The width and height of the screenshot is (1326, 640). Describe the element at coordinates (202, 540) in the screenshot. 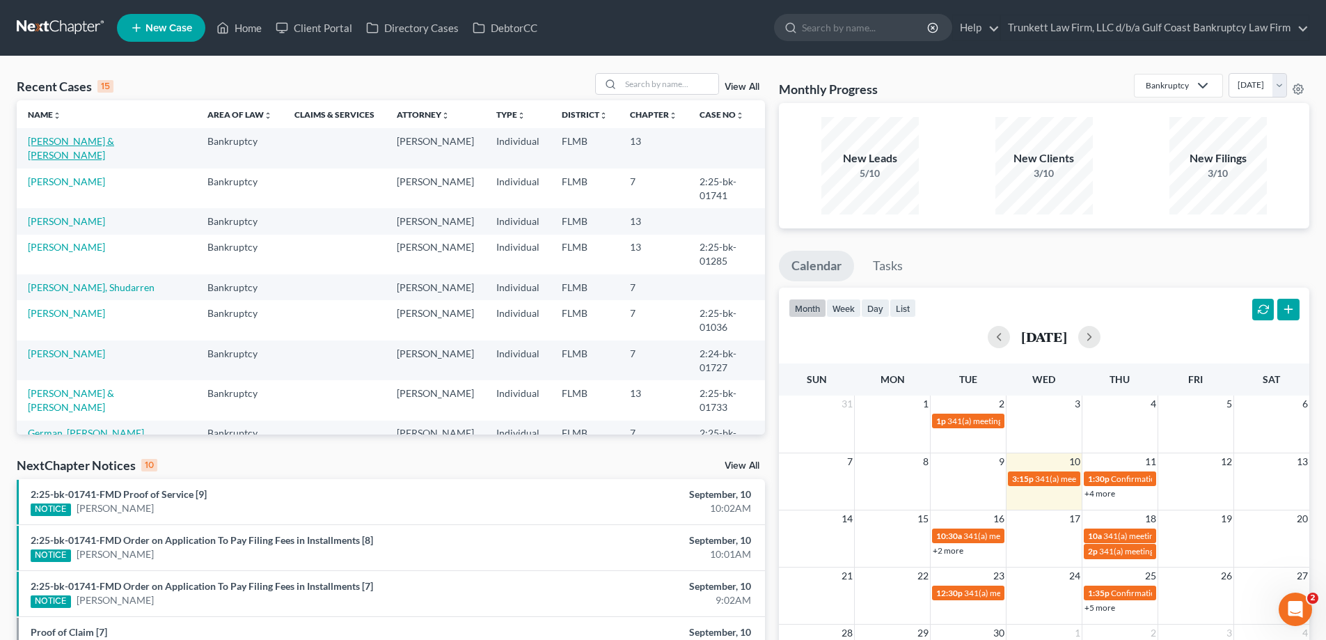

I see `a: 2:25-bk-01741-FMD Order on Application To Pay Filing Fees in Installments [8]` at that location.